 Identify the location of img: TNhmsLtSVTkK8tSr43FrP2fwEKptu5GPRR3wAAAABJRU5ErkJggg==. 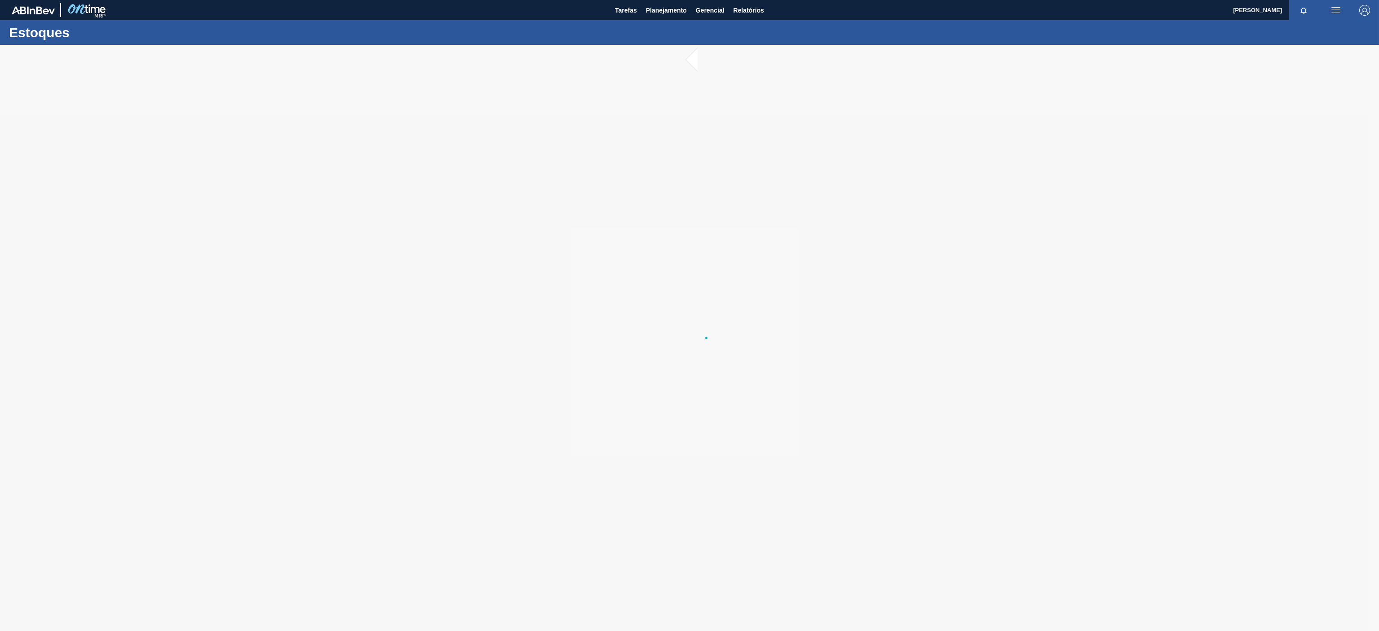
(33, 10).